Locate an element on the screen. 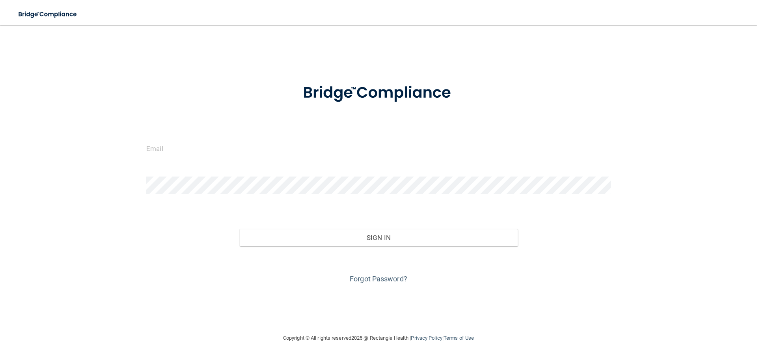 Image resolution: width=757 pixels, height=359 pixels. a: Terms of Use is located at coordinates (459, 338).